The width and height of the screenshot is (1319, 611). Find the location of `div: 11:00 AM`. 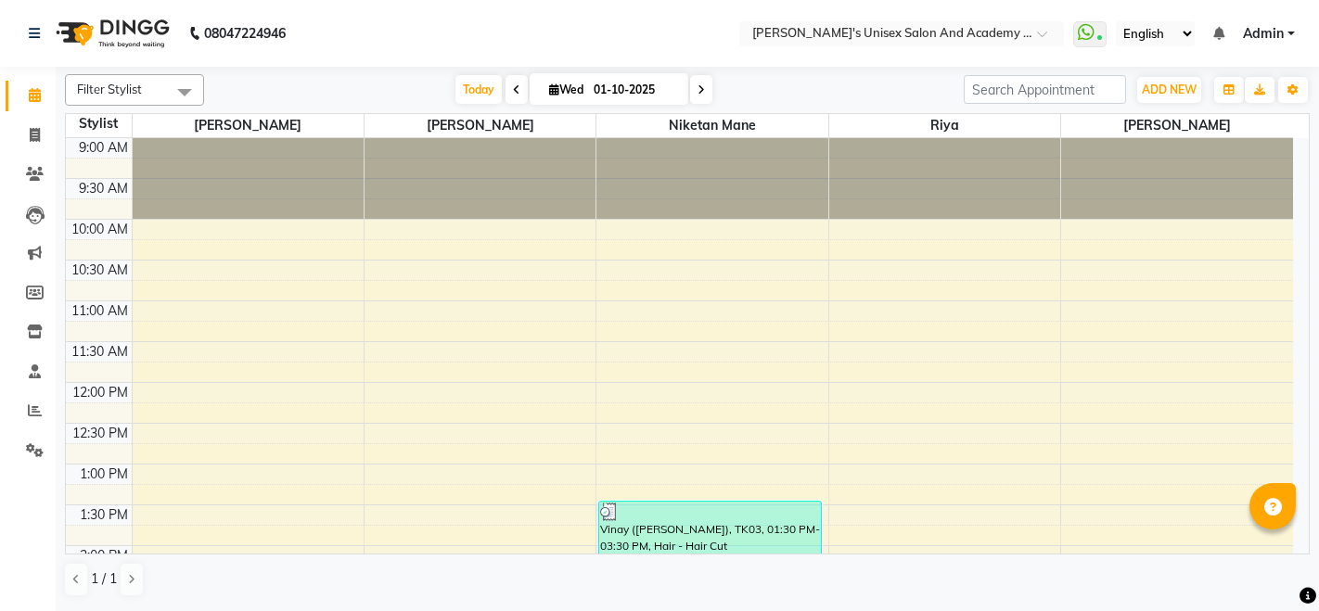

div: 11:00 AM is located at coordinates (99, 311).